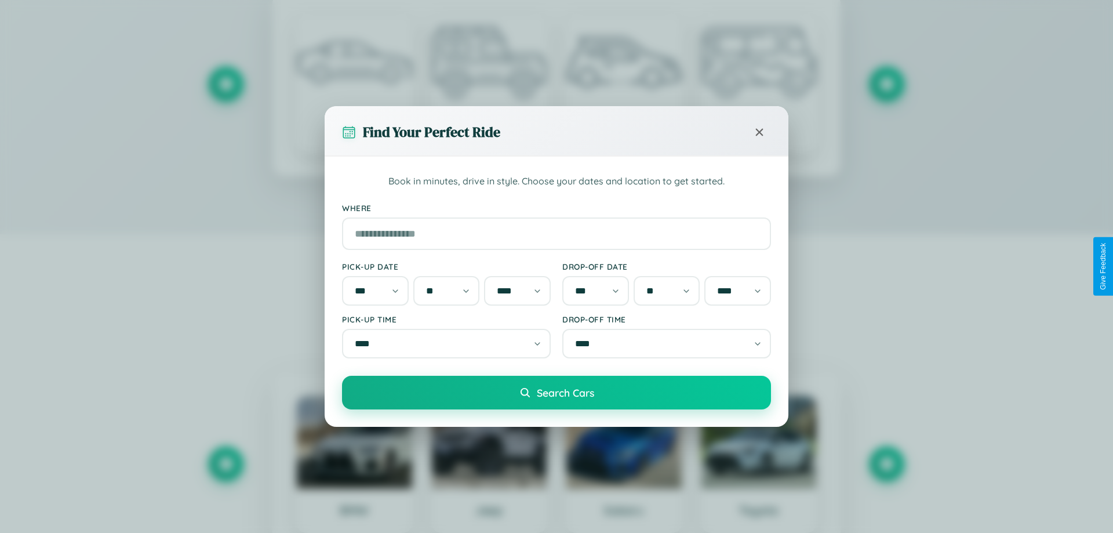  What do you see at coordinates (431, 132) in the screenshot?
I see `h3: Find Your Perfect Ride` at bounding box center [431, 132].